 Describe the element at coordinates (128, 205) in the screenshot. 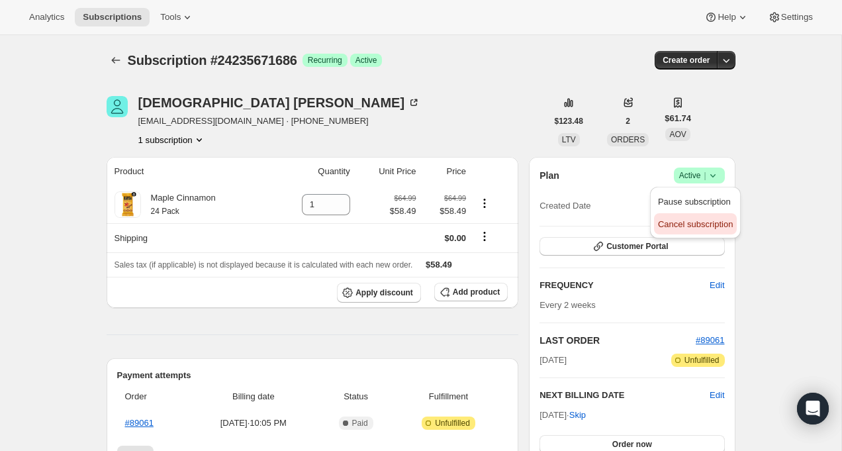

I see `img: product img` at that location.